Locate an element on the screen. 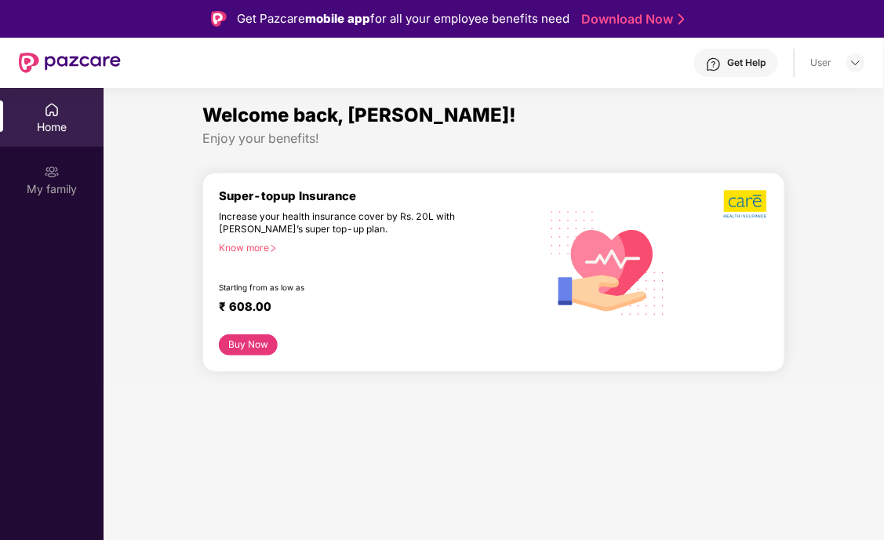  strong: mobile app is located at coordinates (338, 18).